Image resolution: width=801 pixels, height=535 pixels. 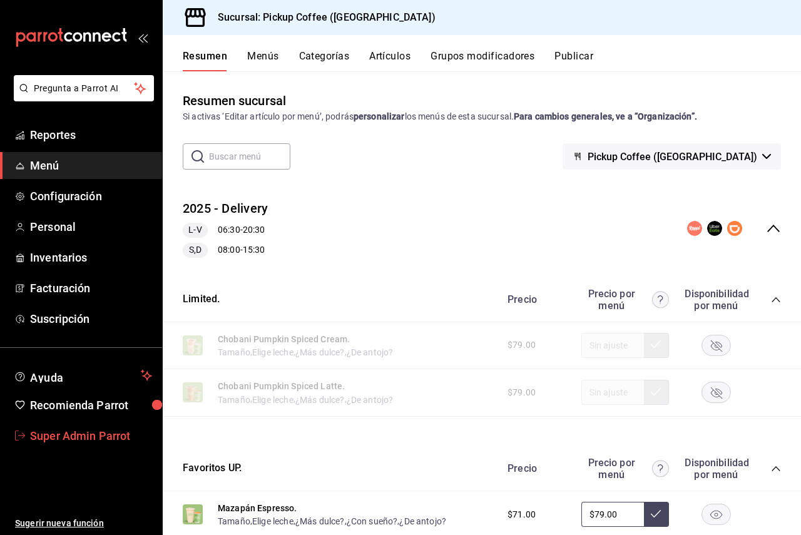 What do you see at coordinates (482, 116) in the screenshot?
I see `div: Si activas ‘Editar artículo por menú’, podrás los menús de esta sucursal.` at bounding box center [482, 116].